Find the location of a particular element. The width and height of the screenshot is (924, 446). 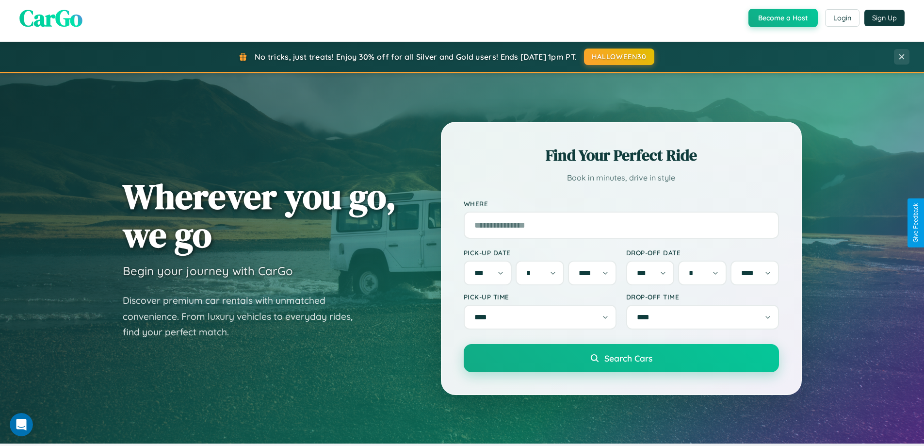

h1: Wherever you go, we go is located at coordinates (259, 215).